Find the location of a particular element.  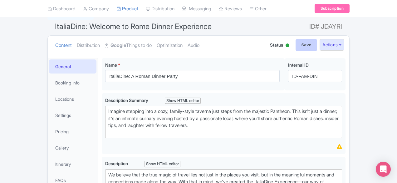

a: Optimization is located at coordinates (170, 45).